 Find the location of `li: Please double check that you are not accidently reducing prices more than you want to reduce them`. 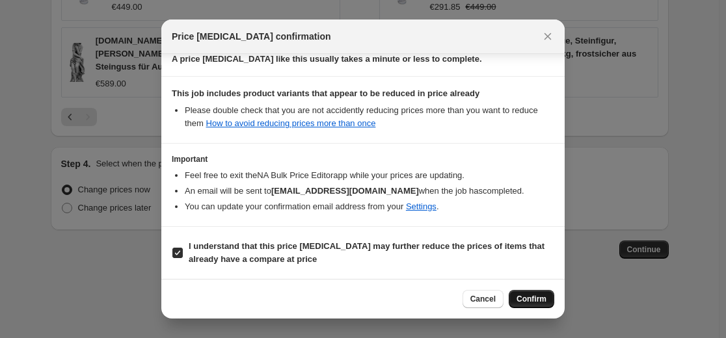

li: Please double check that you are not accidently reducing prices more than you want to reduce them is located at coordinates (369, 117).